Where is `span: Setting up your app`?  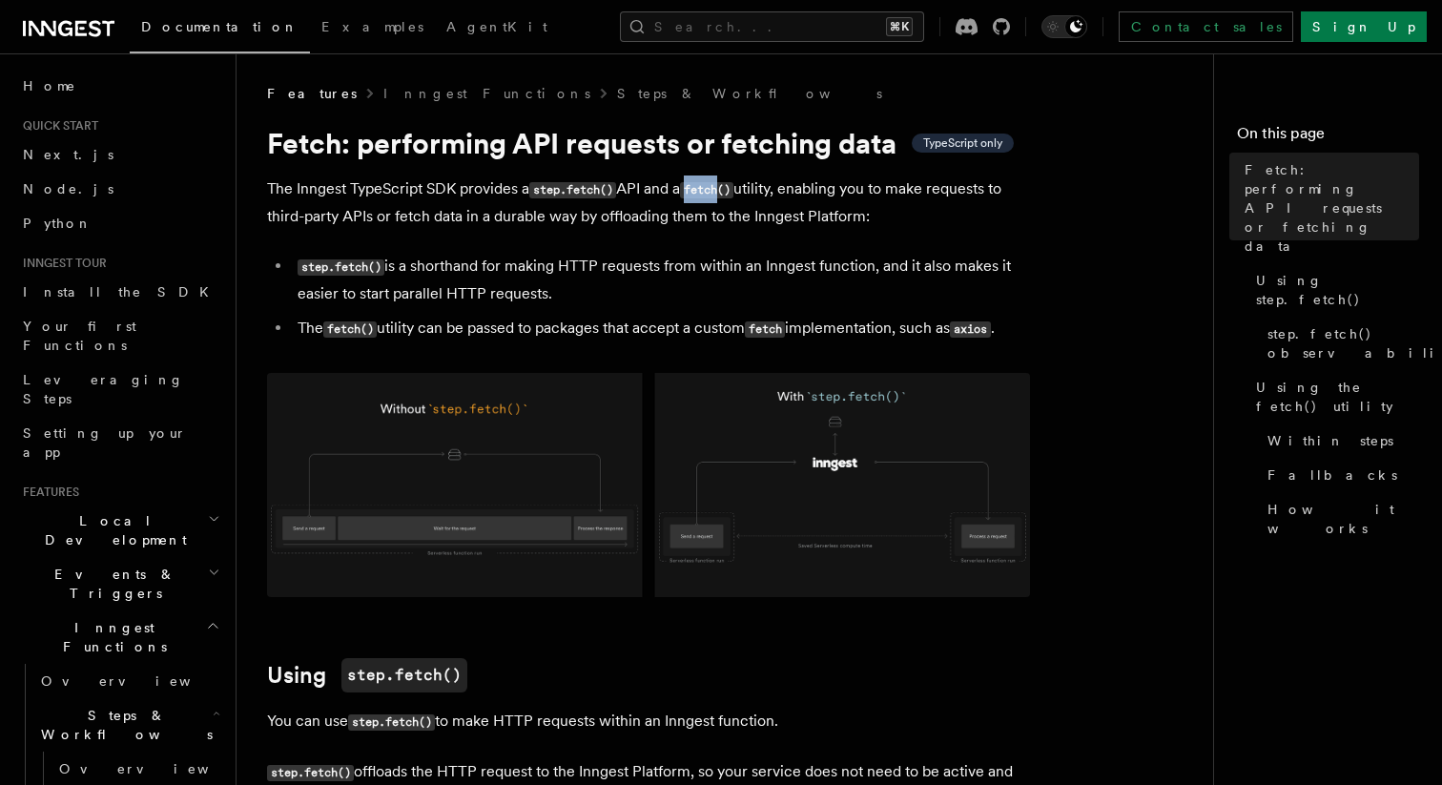
span: Setting up your app is located at coordinates (105, 442).